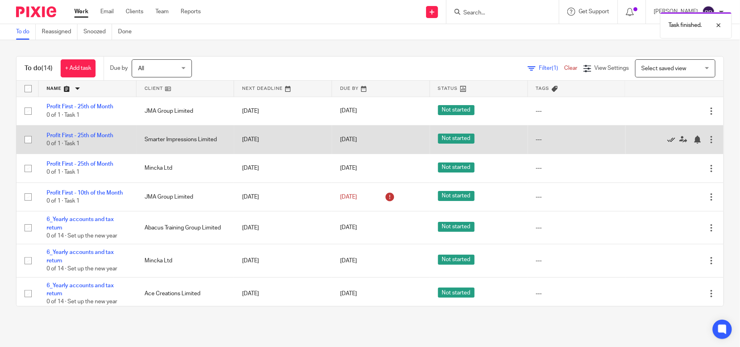 The height and width of the screenshot is (347, 740). Describe the element at coordinates (191, 12) in the screenshot. I see `a: Reports` at that location.